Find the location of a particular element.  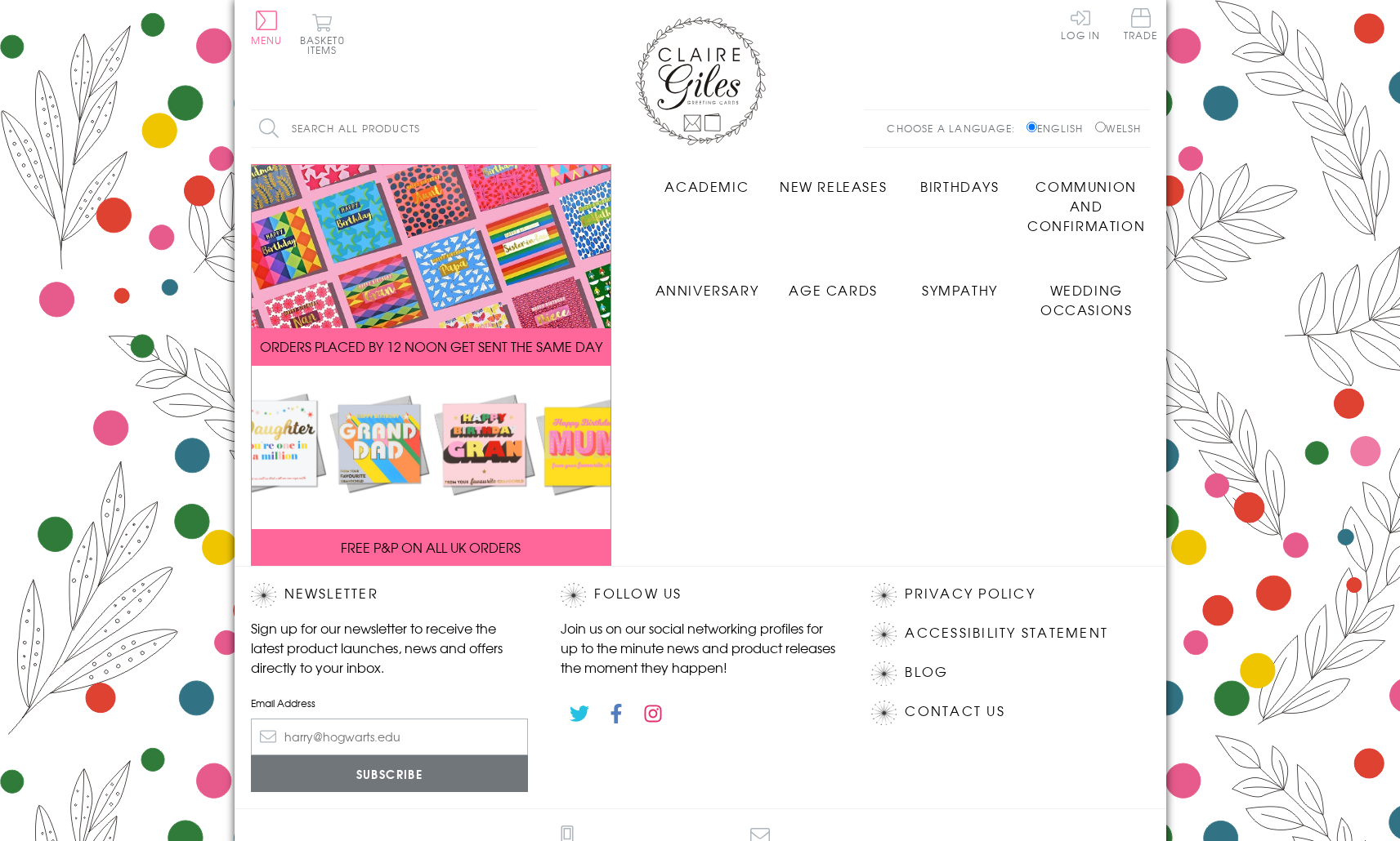

button: Menu is located at coordinates (266, 28).